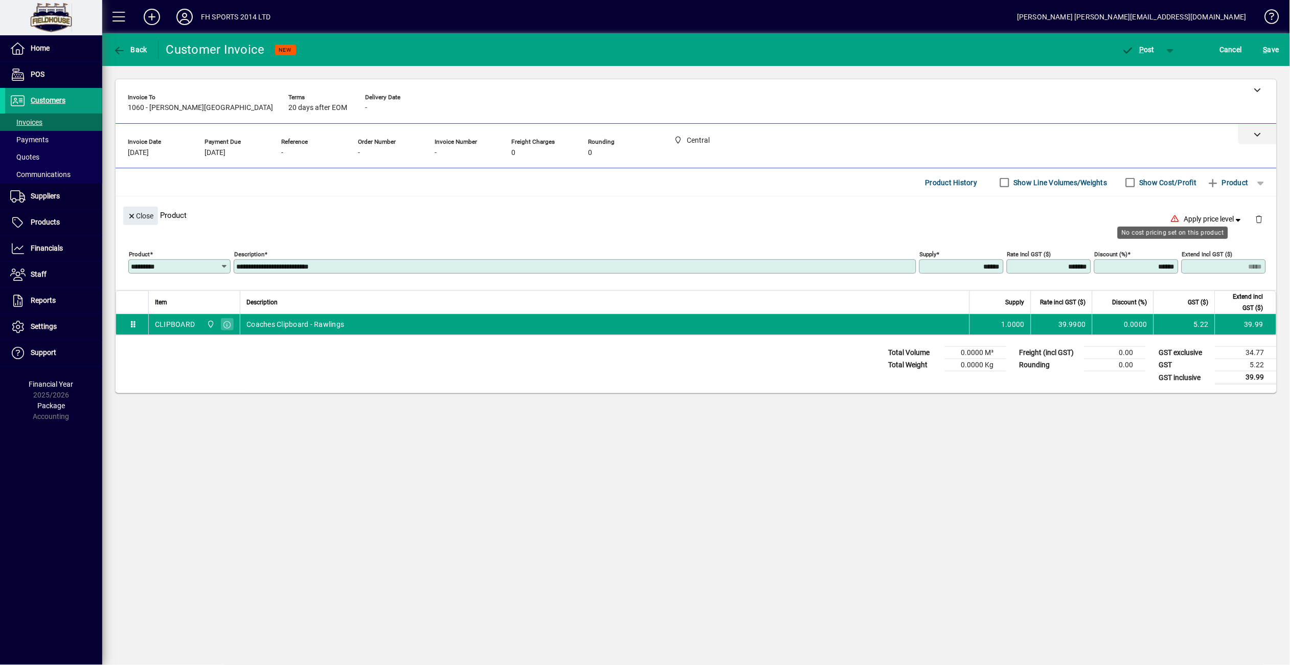  I want to click on span: ost, so click(1138, 50).